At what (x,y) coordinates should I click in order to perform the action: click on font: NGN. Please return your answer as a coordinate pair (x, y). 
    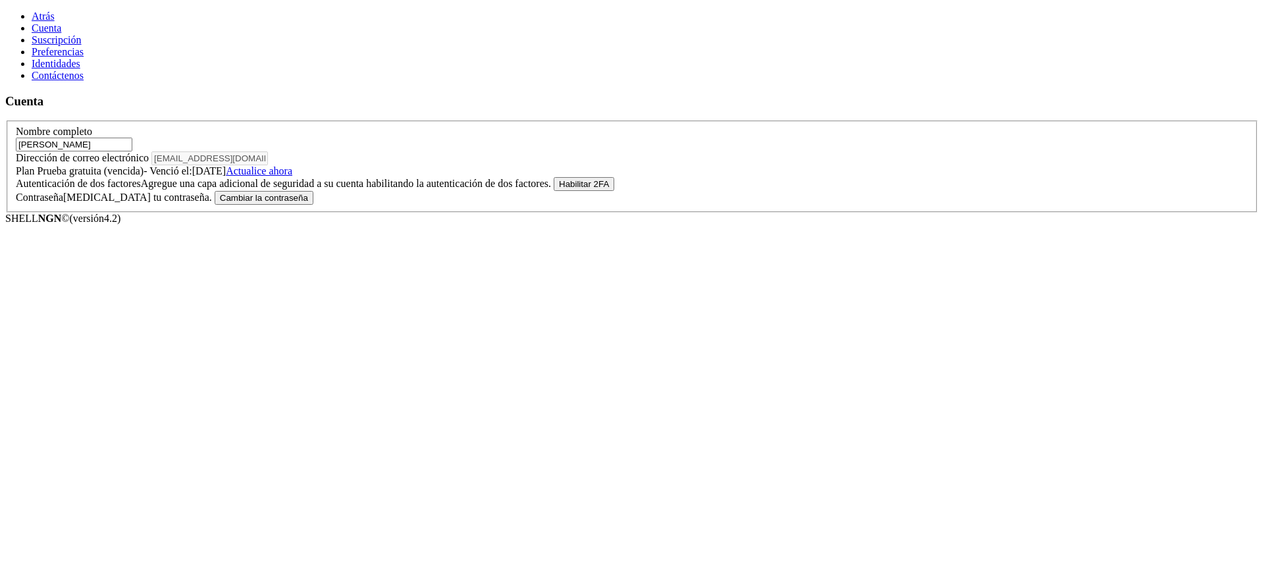
    Looking at the image, I should click on (50, 218).